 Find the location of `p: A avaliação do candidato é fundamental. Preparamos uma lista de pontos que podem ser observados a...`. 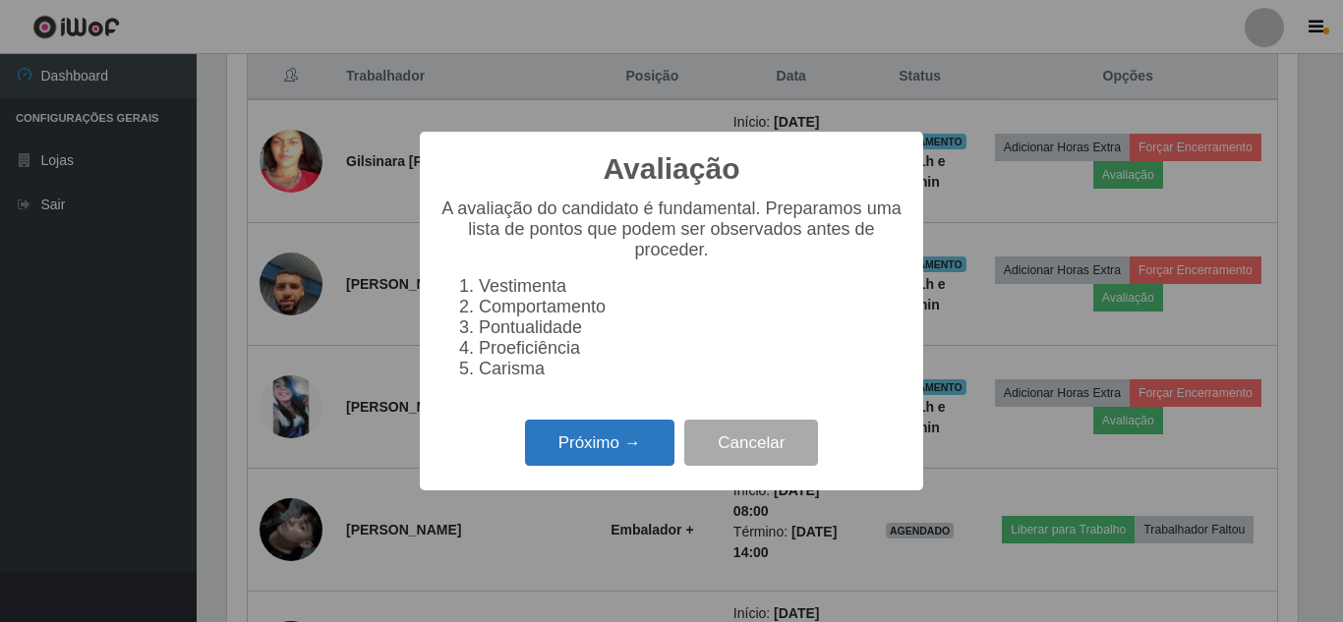

p: A avaliação do candidato é fundamental. Preparamos uma lista de pontos que podem ser observados a... is located at coordinates (672, 229).